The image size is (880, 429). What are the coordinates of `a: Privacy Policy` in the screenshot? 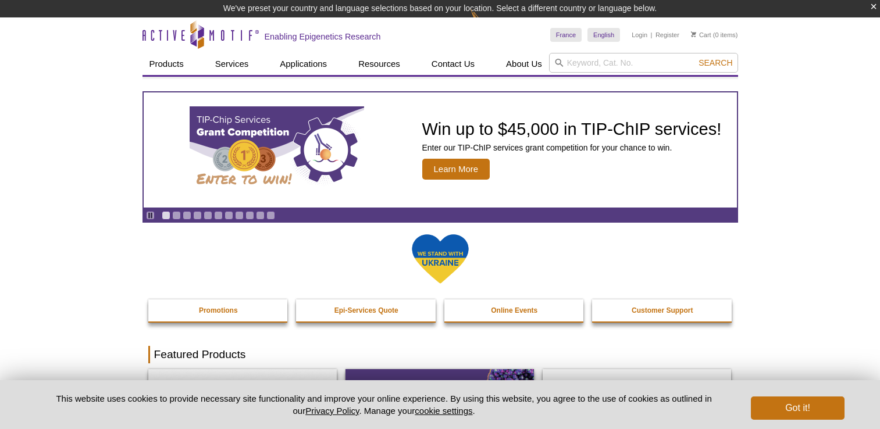 It's located at (332, 411).